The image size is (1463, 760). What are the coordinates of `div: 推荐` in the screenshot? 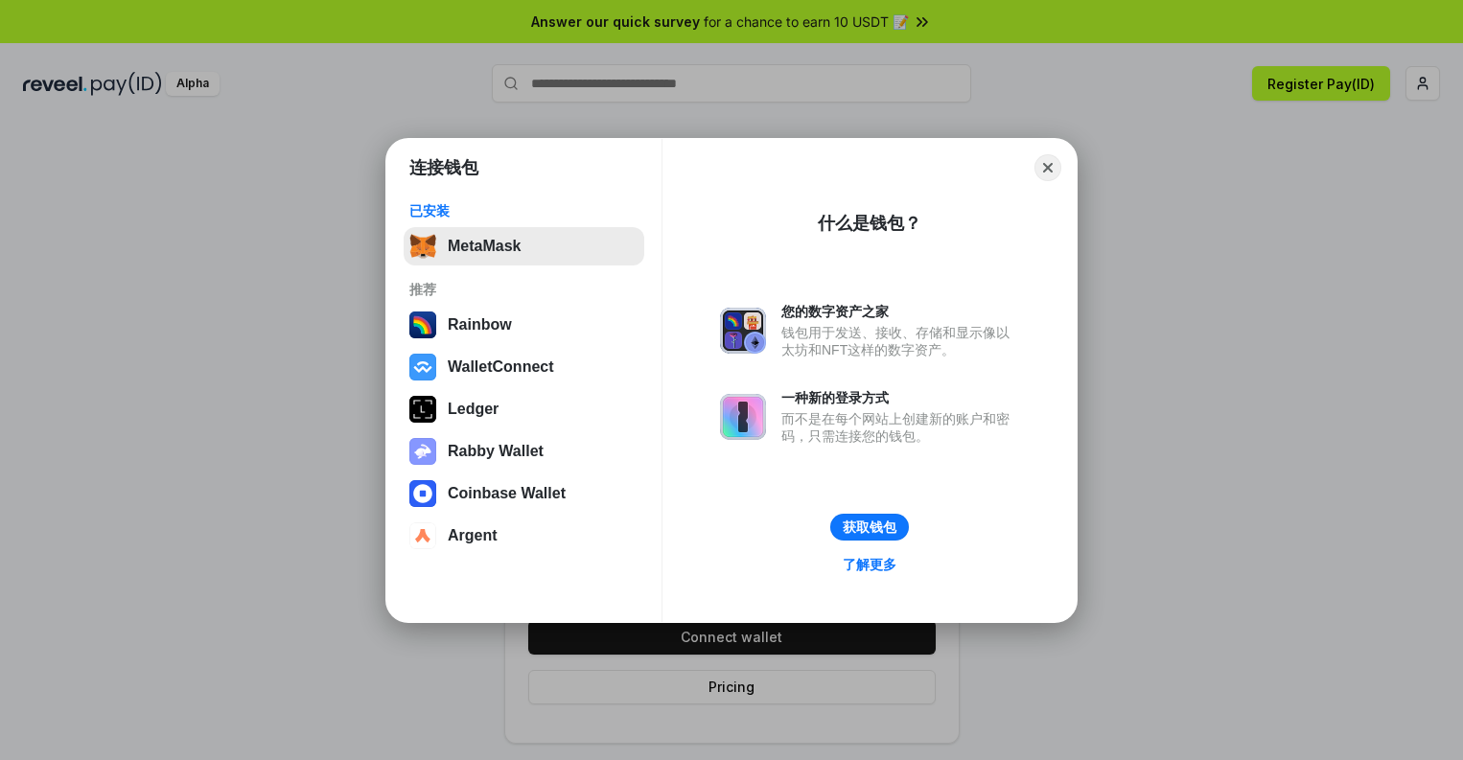 It's located at (523, 289).